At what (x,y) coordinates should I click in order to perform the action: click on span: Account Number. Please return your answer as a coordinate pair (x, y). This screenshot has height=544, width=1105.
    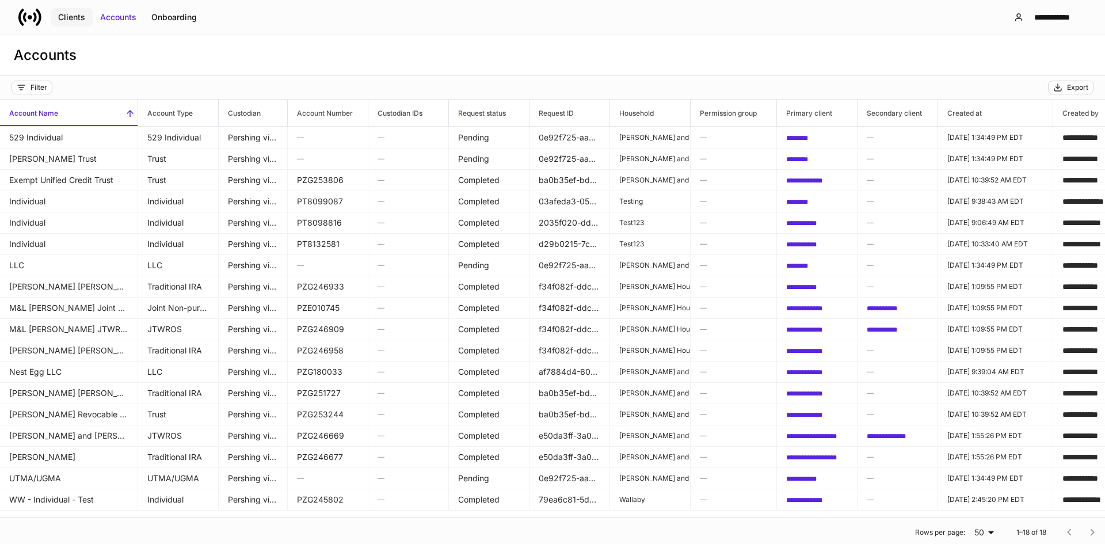
    Looking at the image, I should click on (327, 113).